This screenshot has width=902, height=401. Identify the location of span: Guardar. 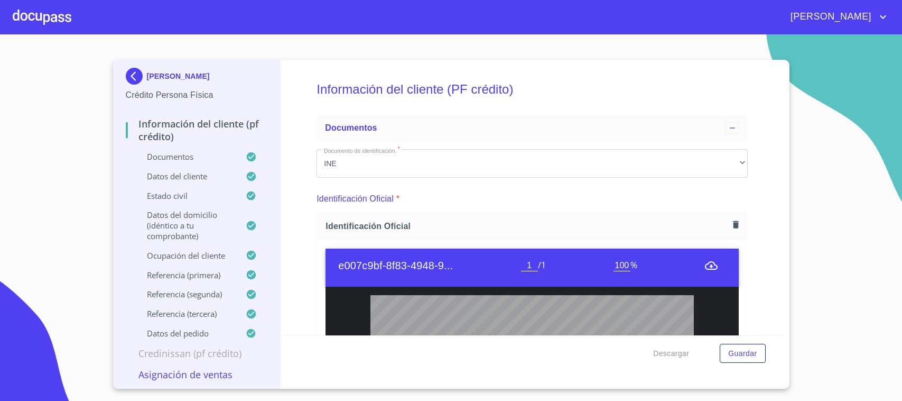
(742, 353).